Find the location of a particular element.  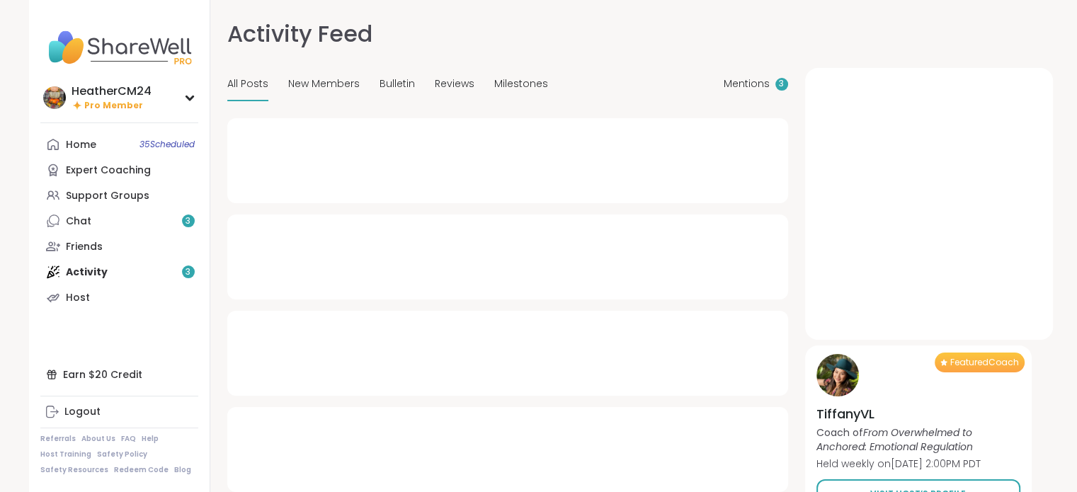

a: Redeem Code is located at coordinates (141, 470).